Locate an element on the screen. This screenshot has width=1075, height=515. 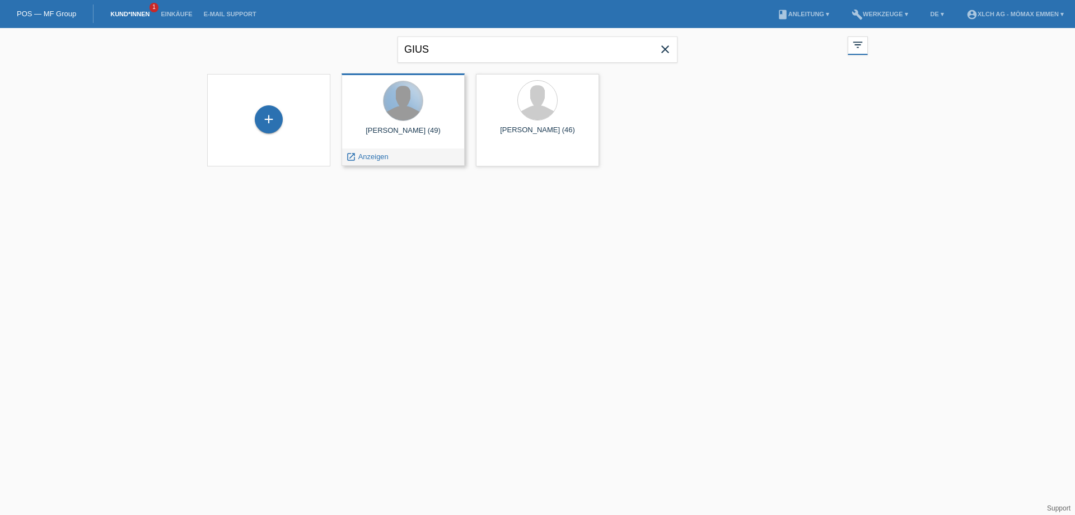
input: Suche... is located at coordinates (538, 49).